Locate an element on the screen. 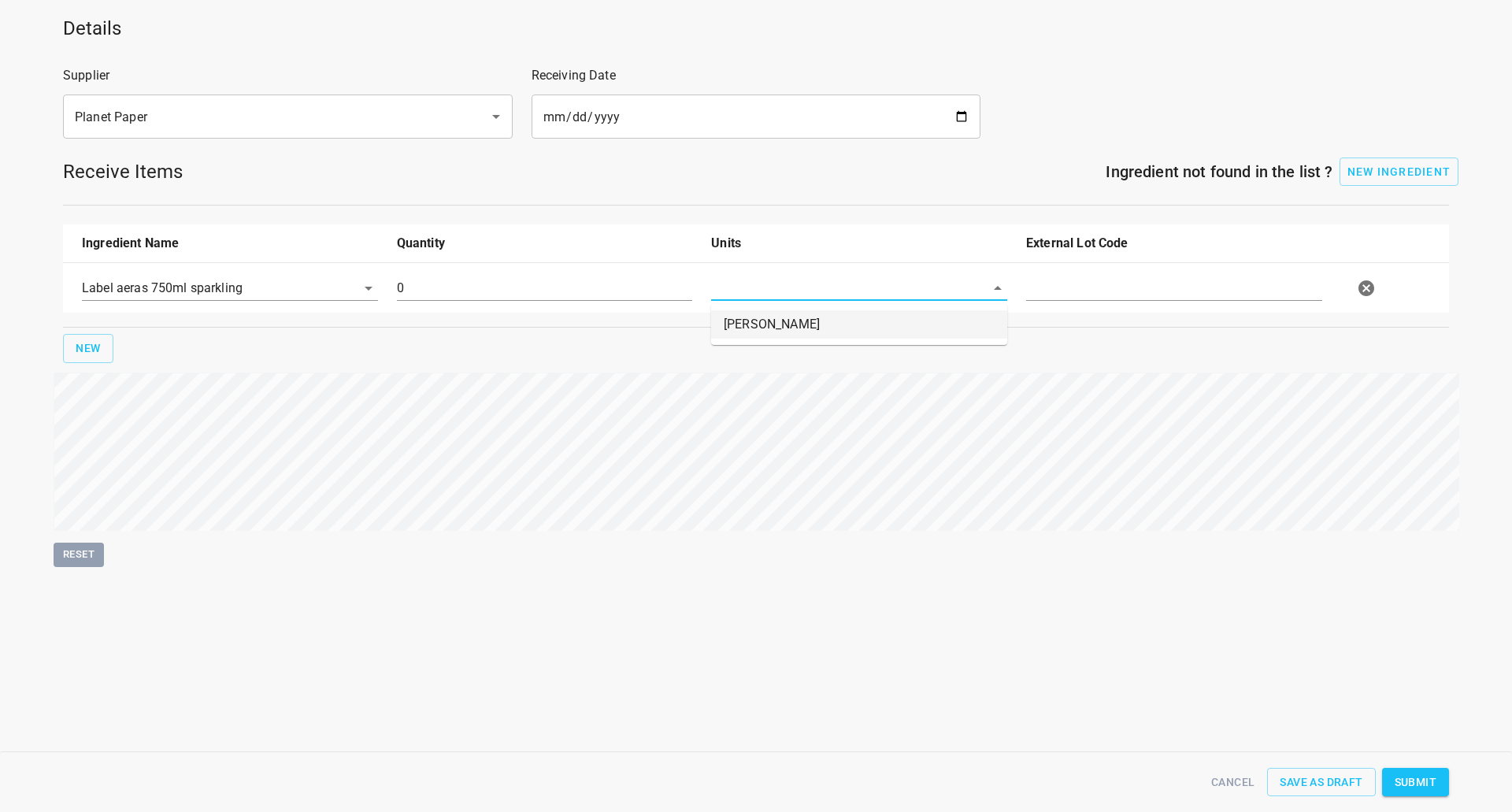 The width and height of the screenshot is (1512, 812). button: New is located at coordinates (88, 348).